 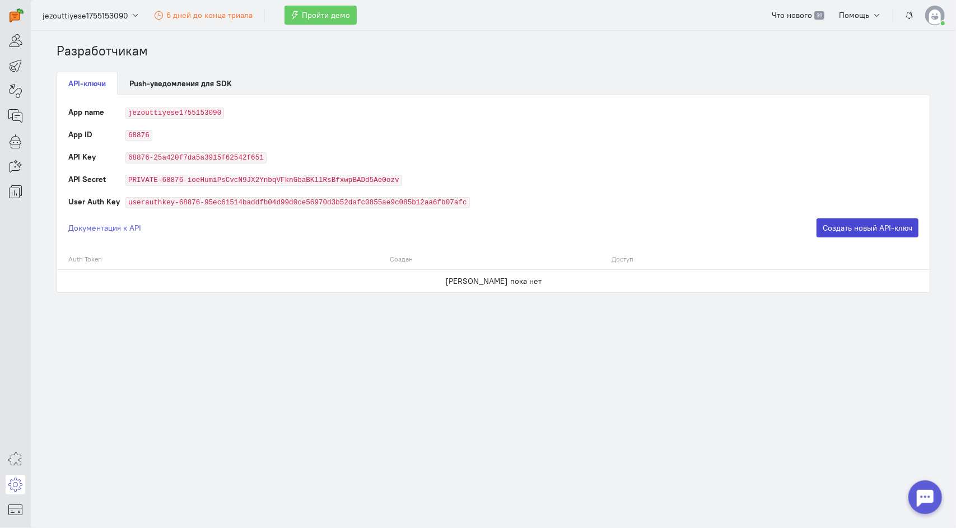 What do you see at coordinates (85, 16) in the screenshot?
I see `span: jezouttiyese1755153090` at bounding box center [85, 16].